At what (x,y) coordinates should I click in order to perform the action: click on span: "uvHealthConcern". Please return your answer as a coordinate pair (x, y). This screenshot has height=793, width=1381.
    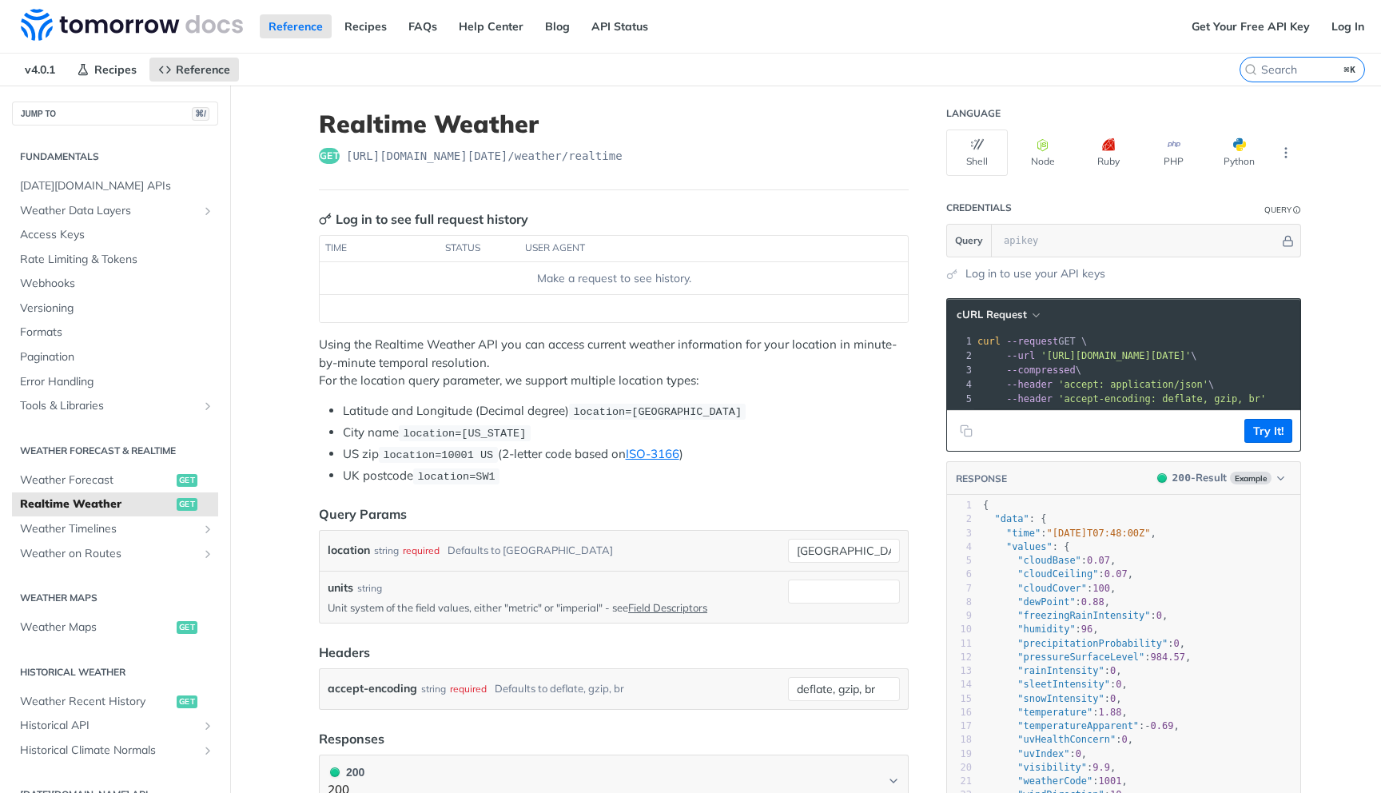
    Looking at the image, I should click on (1066, 739).